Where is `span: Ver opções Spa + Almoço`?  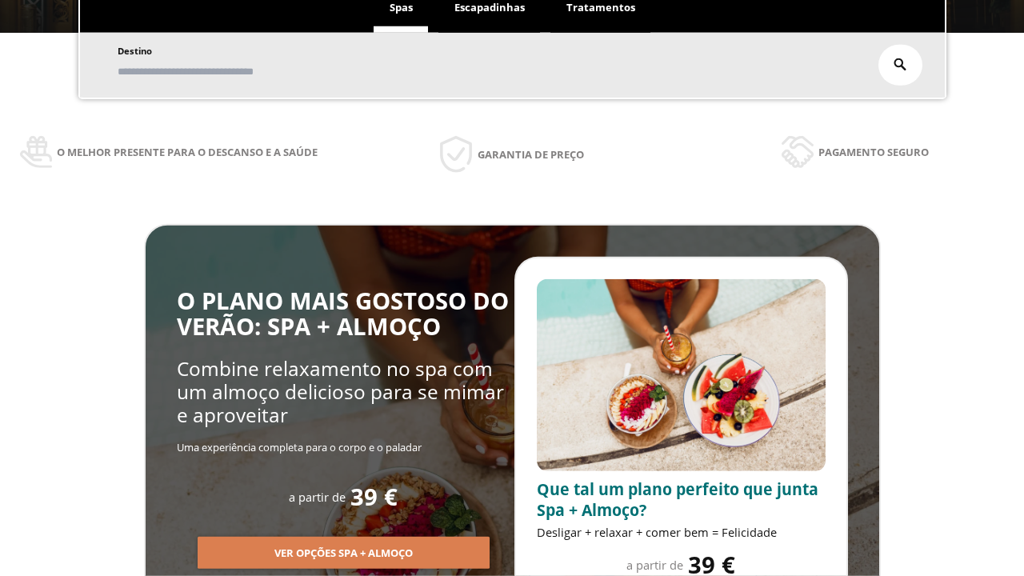 span: Ver opções Spa + Almoço is located at coordinates (343, 554).